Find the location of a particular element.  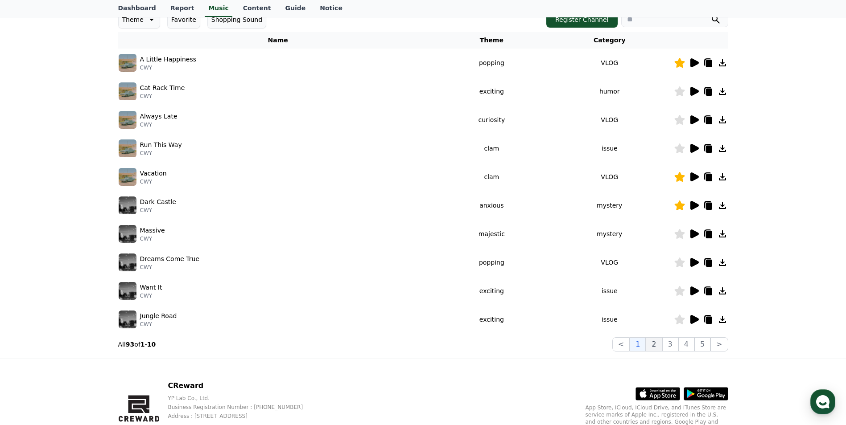

a: Messages is located at coordinates (87, 294).